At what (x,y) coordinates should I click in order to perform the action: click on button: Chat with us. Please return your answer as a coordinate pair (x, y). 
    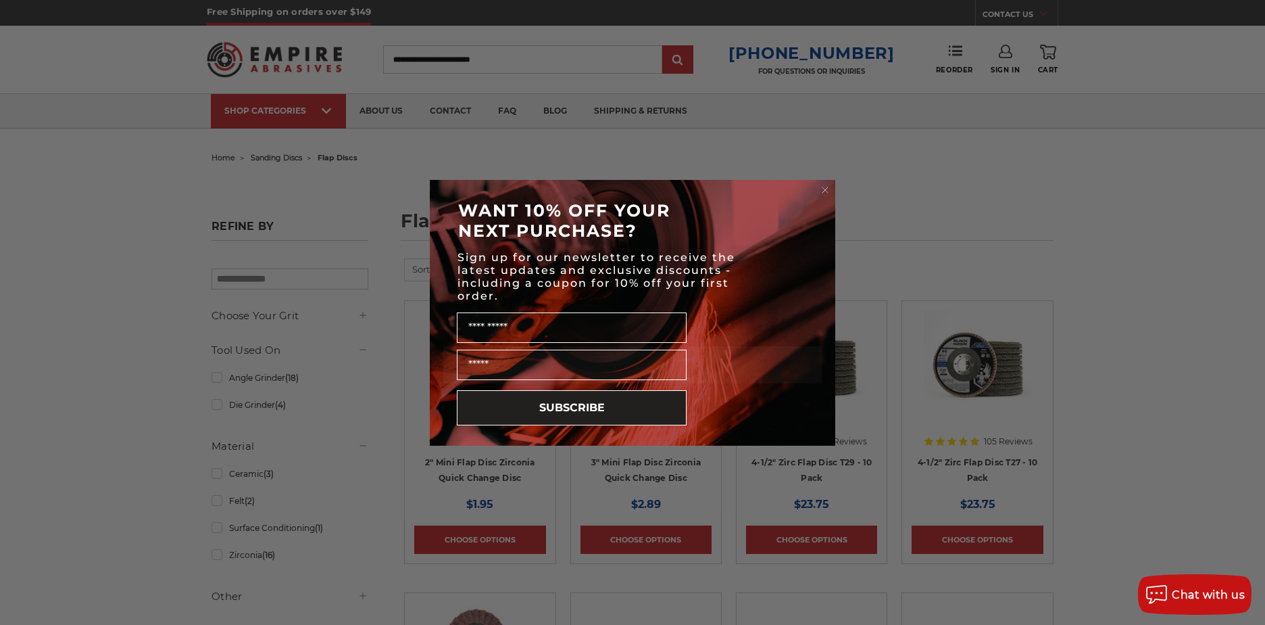
    Looking at the image, I should click on (1195, 594).